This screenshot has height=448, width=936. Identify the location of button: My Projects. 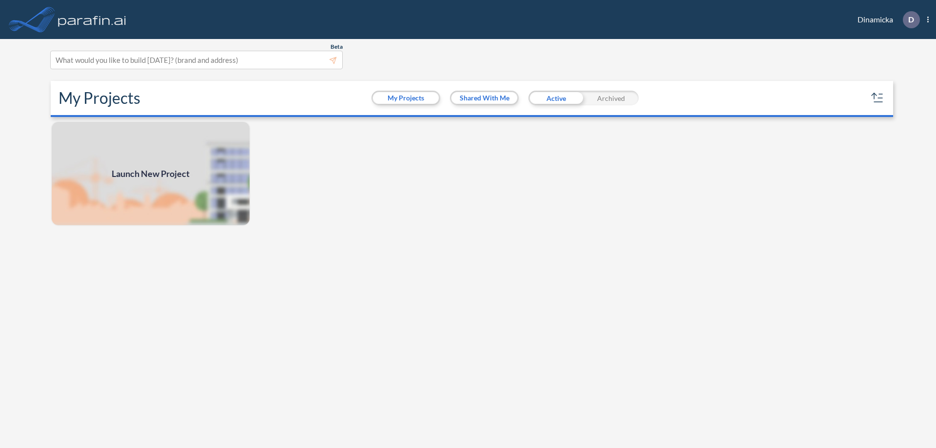
(406, 98).